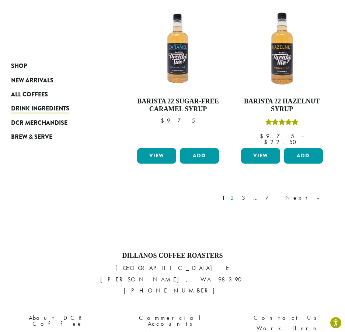 The image size is (345, 332). Describe the element at coordinates (273, 198) in the screenshot. I see `a: 7` at that location.